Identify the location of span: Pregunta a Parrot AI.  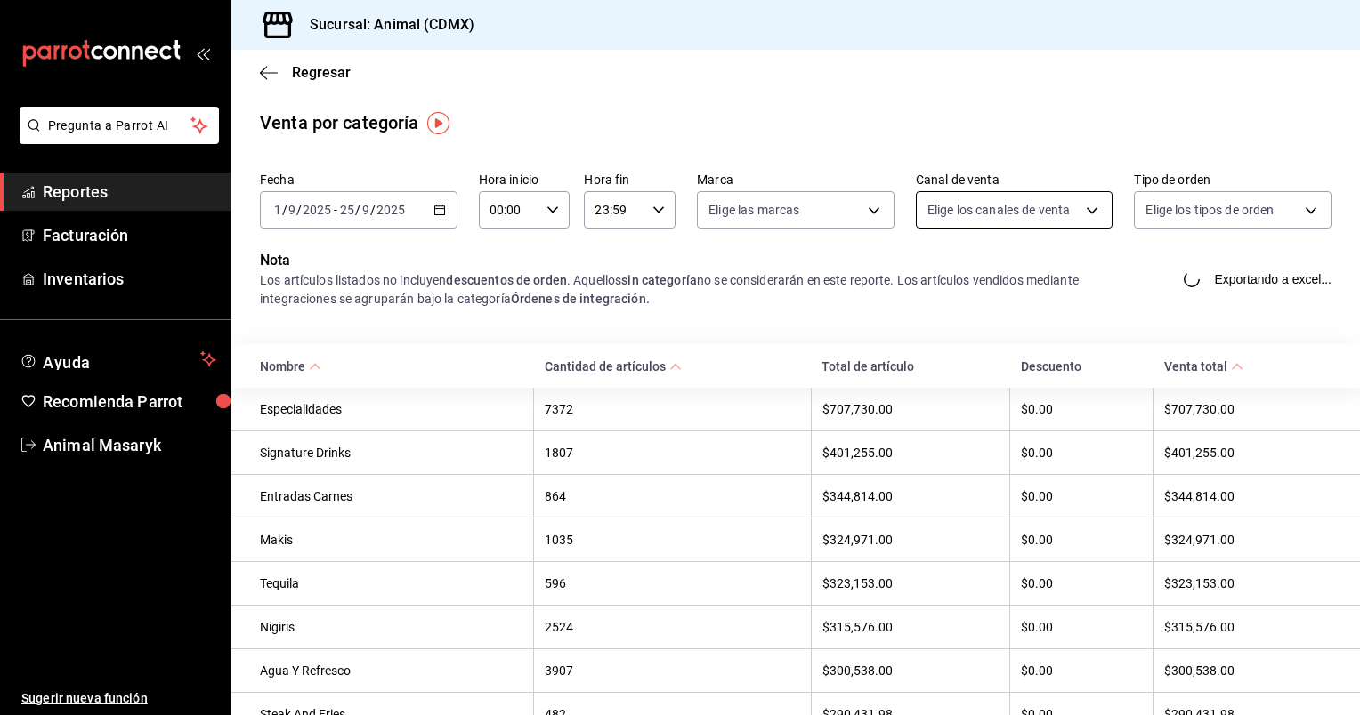
(119, 125).